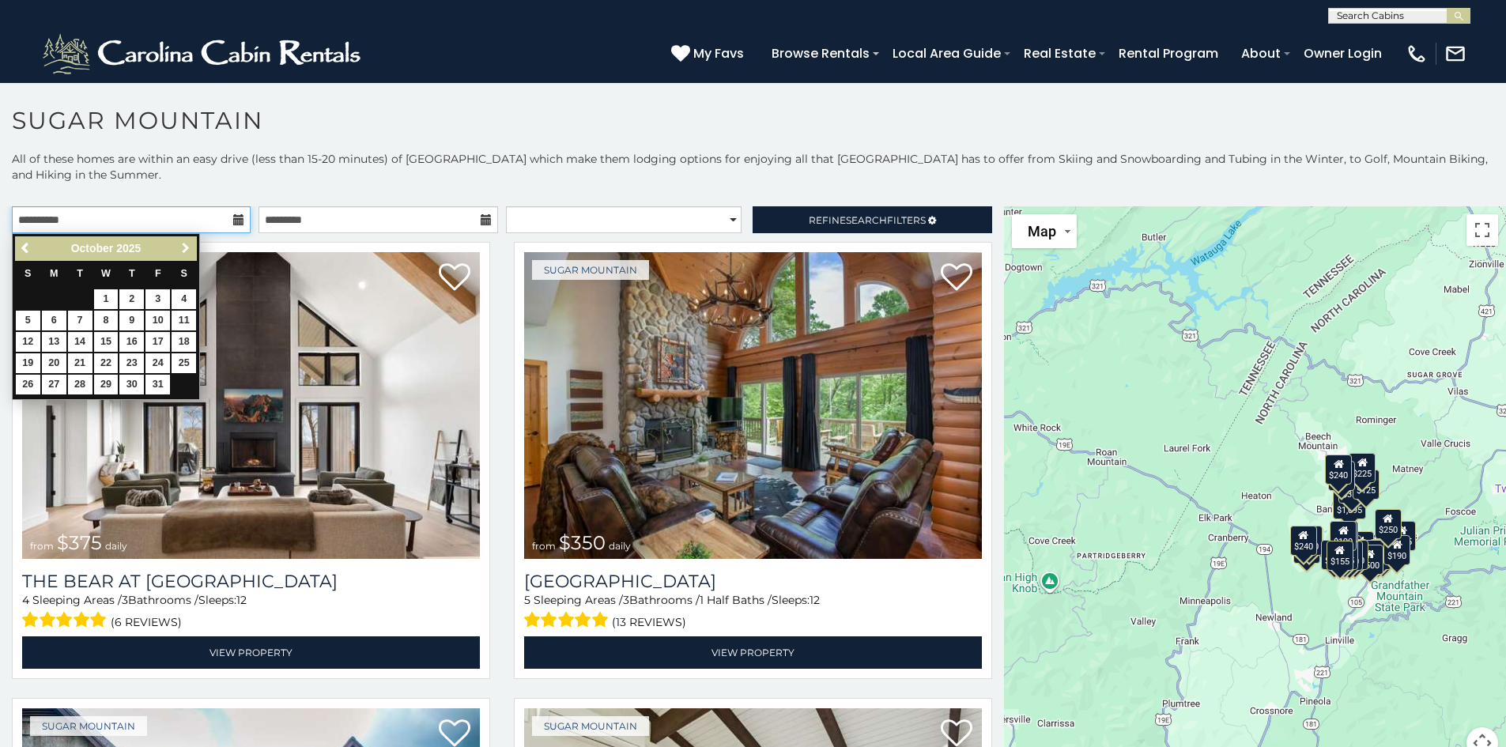  What do you see at coordinates (752, 405) in the screenshot?
I see `img: Grouse Moor Lodge` at bounding box center [752, 405].